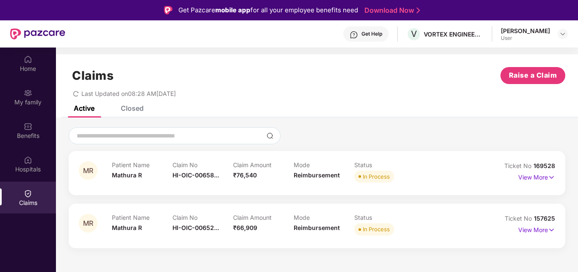 This screenshot has height=272, width=578. Describe the element at coordinates (533, 75) in the screenshot. I see `span: Raise a Claim` at that location.